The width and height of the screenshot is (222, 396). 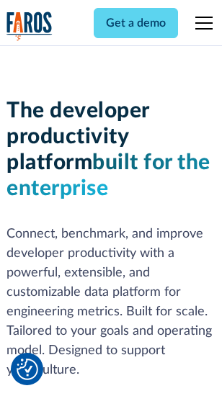 What do you see at coordinates (111, 303) in the screenshot?
I see `p: Connect, benchmark, and improve developer productivity with a powerful, extensible, and customiza...` at bounding box center [111, 303].